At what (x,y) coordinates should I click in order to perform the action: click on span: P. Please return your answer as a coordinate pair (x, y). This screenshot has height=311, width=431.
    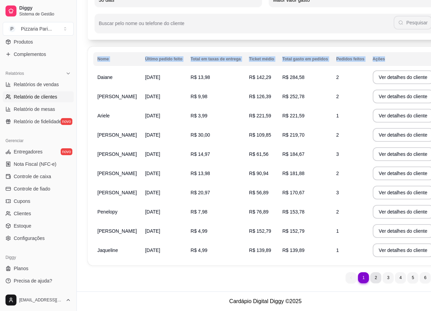
    Looking at the image, I should click on (12, 29).